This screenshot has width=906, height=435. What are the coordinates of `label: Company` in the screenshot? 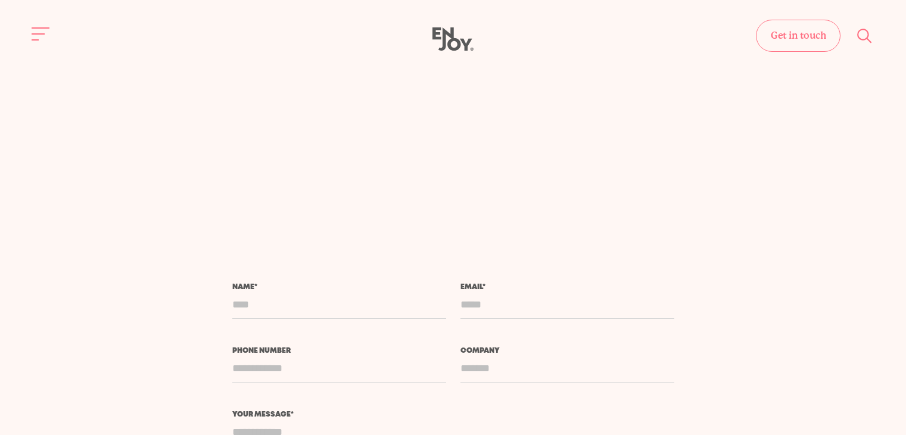 It's located at (567, 351).